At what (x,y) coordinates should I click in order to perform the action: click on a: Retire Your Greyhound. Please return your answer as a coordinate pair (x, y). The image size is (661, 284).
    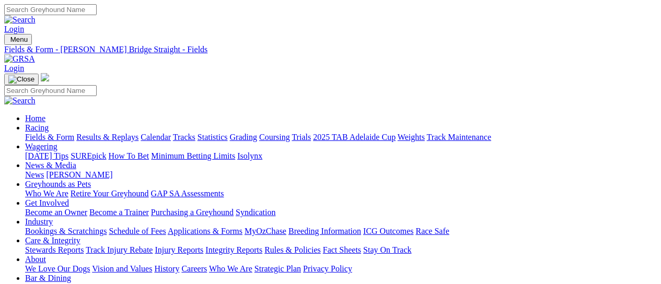
    Looking at the image, I should click on (110, 193).